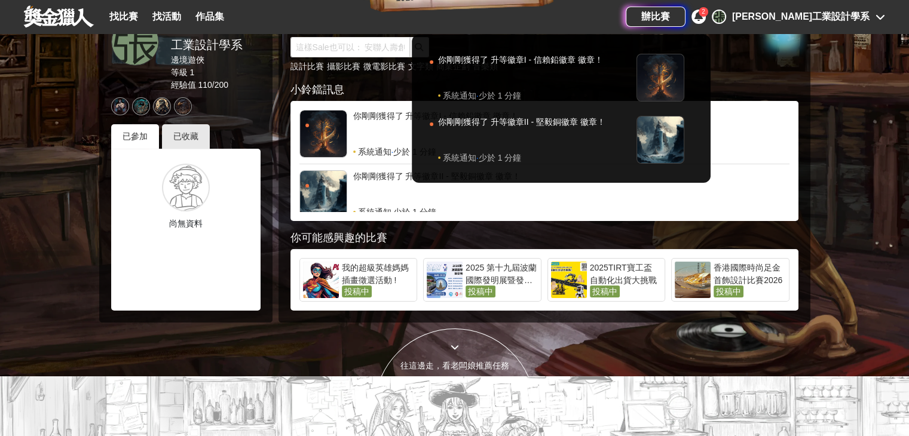  What do you see at coordinates (561, 78) in the screenshot?
I see `a: 你剛剛獲得了 升等徽章I - 信賴鉛徽章 徽章！系統通知·少於 1 分鐘` at bounding box center [561, 78].